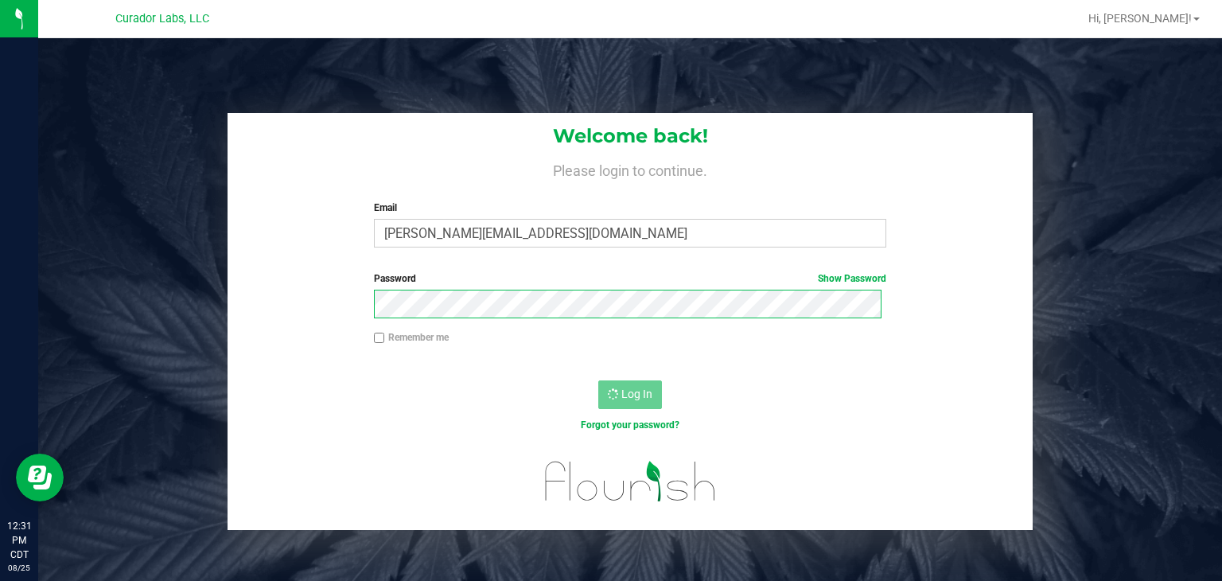 The width and height of the screenshot is (1222, 581). Describe the element at coordinates (19, 567) in the screenshot. I see `p: 08/25` at that location.